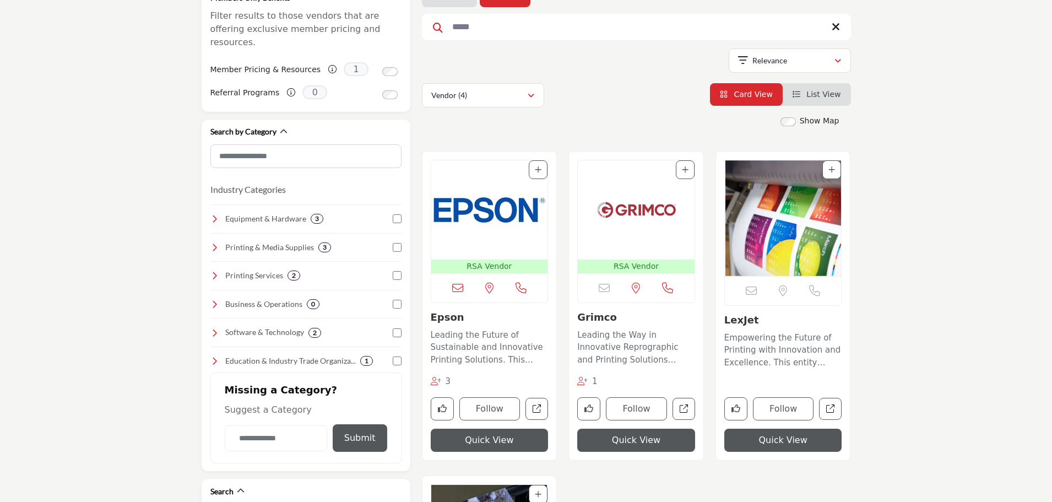 The image size is (1052, 502). What do you see at coordinates (222, 491) in the screenshot?
I see `h2: Search` at bounding box center [222, 491].